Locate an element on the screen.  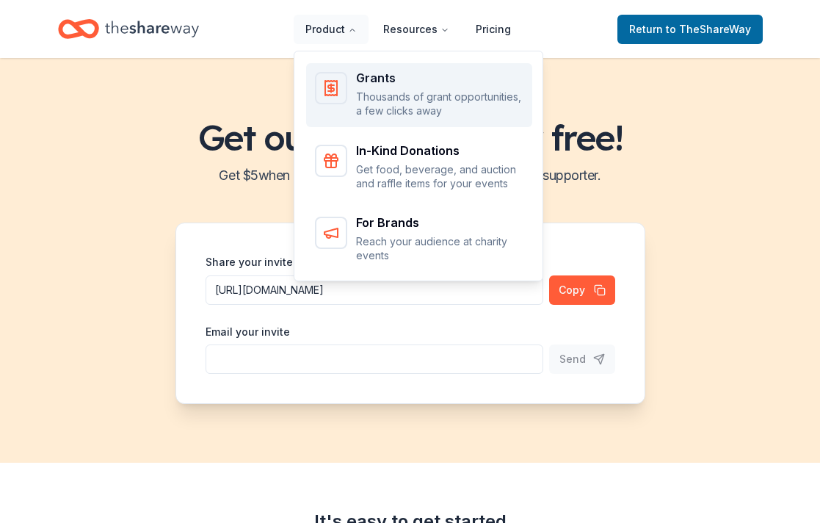
a: GrantsThousands of grant opportunities, a few clicks away is located at coordinates (419, 95).